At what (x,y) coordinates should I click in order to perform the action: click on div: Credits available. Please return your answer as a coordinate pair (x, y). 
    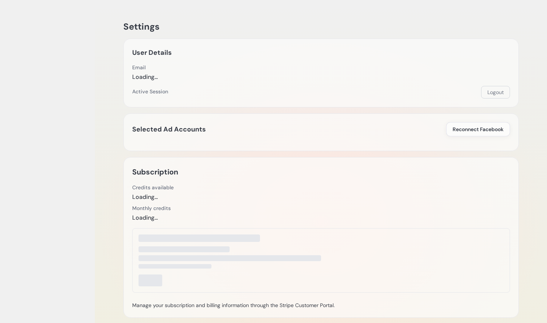
    Looking at the image, I should click on (153, 187).